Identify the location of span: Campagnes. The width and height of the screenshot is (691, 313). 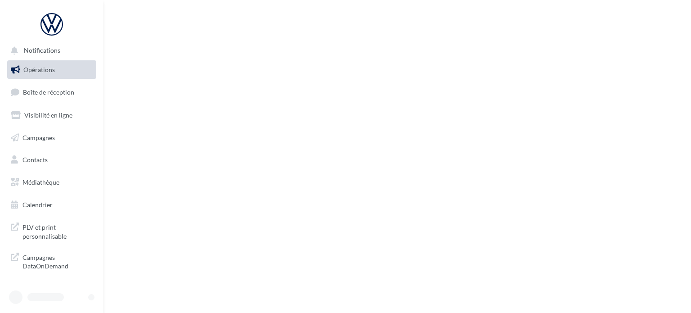
(39, 137).